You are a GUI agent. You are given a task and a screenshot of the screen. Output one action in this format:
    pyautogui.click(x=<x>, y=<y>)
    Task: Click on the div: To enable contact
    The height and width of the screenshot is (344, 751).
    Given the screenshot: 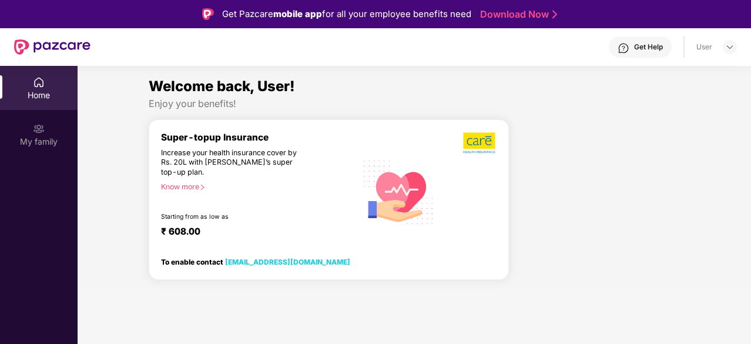 What is the action you would take?
    pyautogui.click(x=256, y=262)
    